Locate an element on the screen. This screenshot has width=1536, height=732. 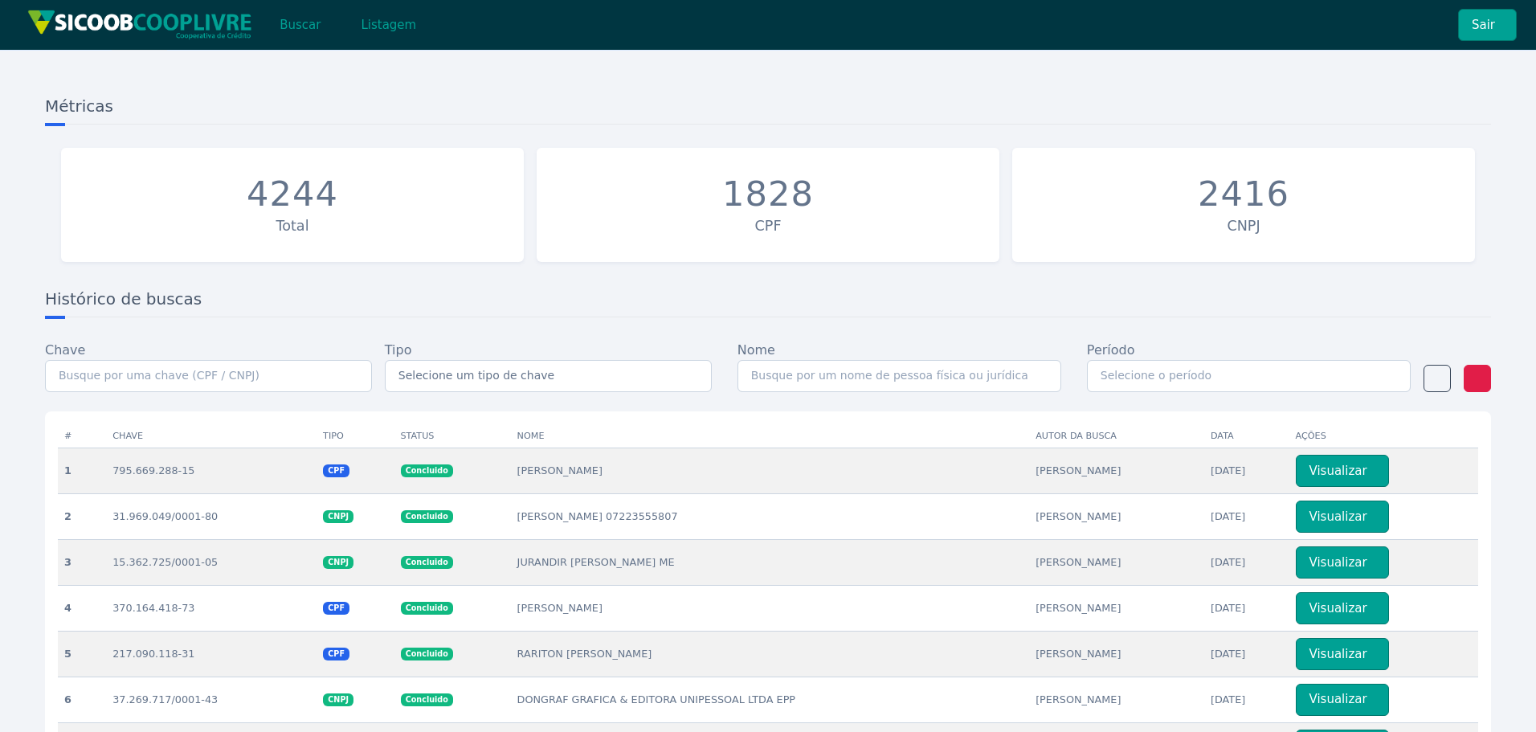
td: 37.269.717/0001-43 is located at coordinates (211, 699).